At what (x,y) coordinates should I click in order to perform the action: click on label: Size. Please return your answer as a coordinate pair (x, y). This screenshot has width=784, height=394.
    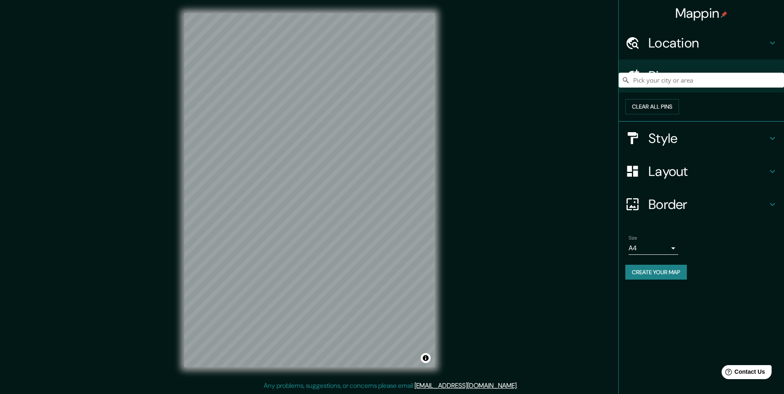
    Looking at the image, I should click on (632, 238).